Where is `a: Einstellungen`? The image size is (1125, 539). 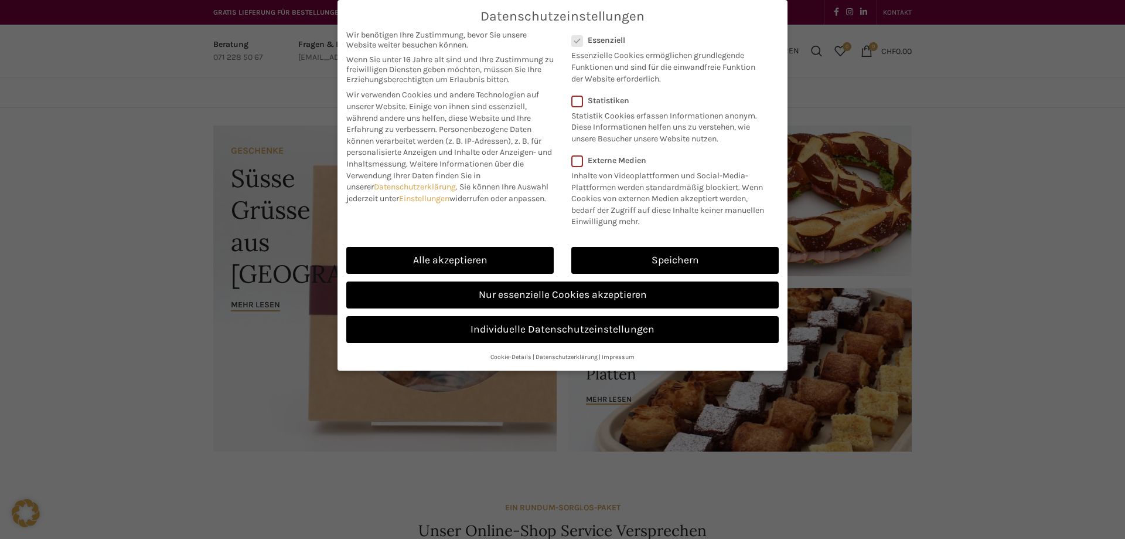 a: Einstellungen is located at coordinates (424, 198).